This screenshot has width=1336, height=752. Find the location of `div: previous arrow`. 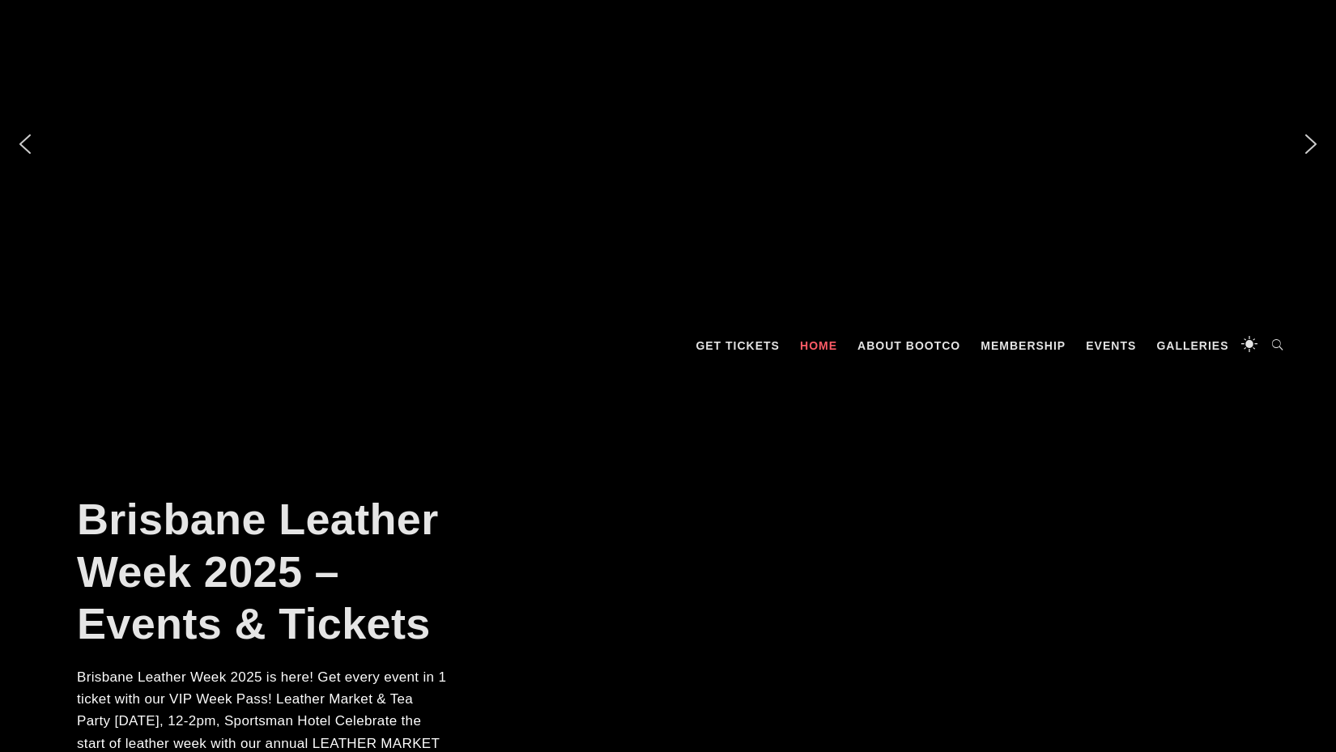

div: previous arrow is located at coordinates (25, 144).